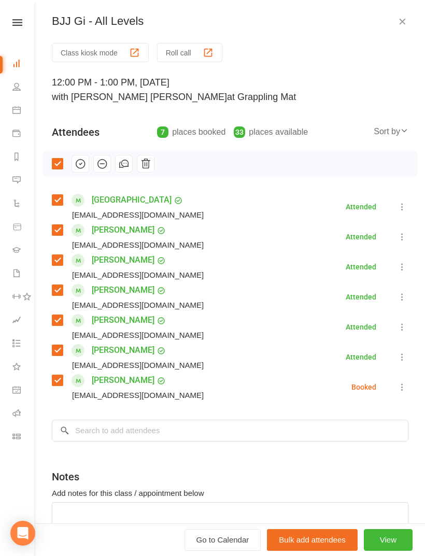 This screenshot has height=556, width=425. What do you see at coordinates (76, 132) in the screenshot?
I see `div: Attendees` at bounding box center [76, 132].